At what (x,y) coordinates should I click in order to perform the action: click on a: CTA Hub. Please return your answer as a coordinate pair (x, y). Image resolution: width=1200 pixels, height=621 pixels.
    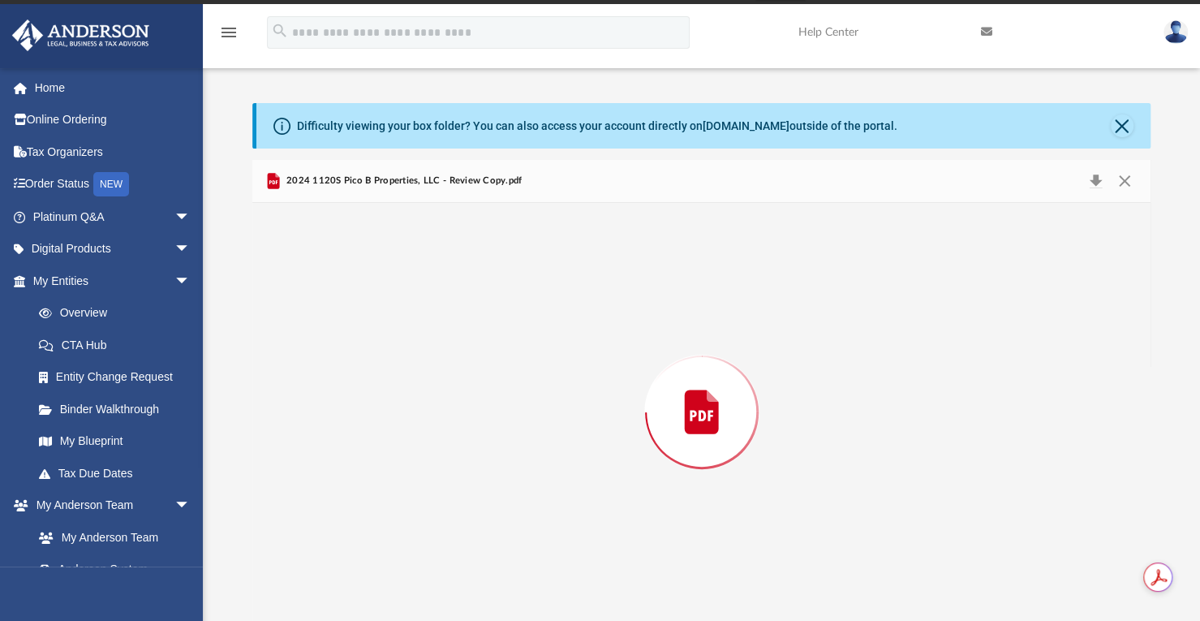
    Looking at the image, I should click on (118, 345).